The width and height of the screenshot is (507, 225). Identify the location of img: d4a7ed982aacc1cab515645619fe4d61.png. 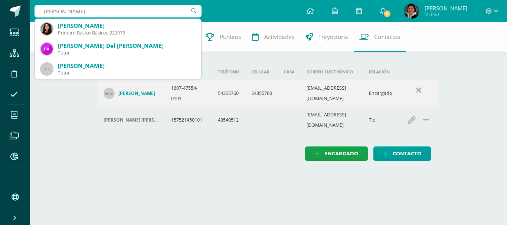
(47, 49).